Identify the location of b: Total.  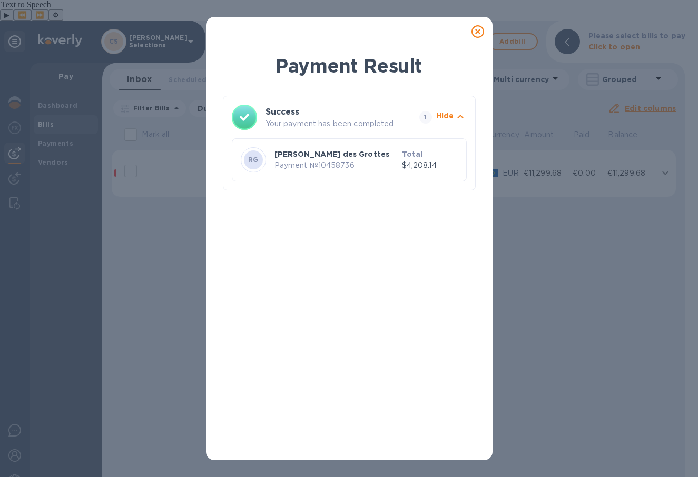
(412, 154).